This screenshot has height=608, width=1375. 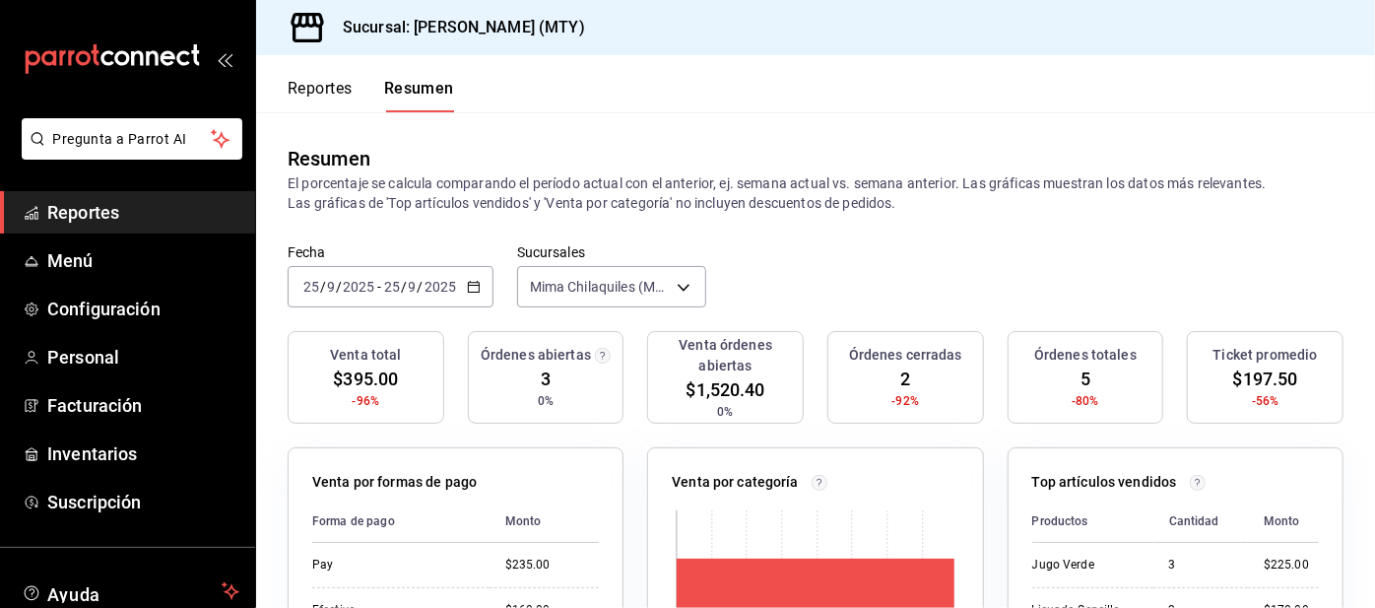 I want to click on span: 2, so click(x=905, y=378).